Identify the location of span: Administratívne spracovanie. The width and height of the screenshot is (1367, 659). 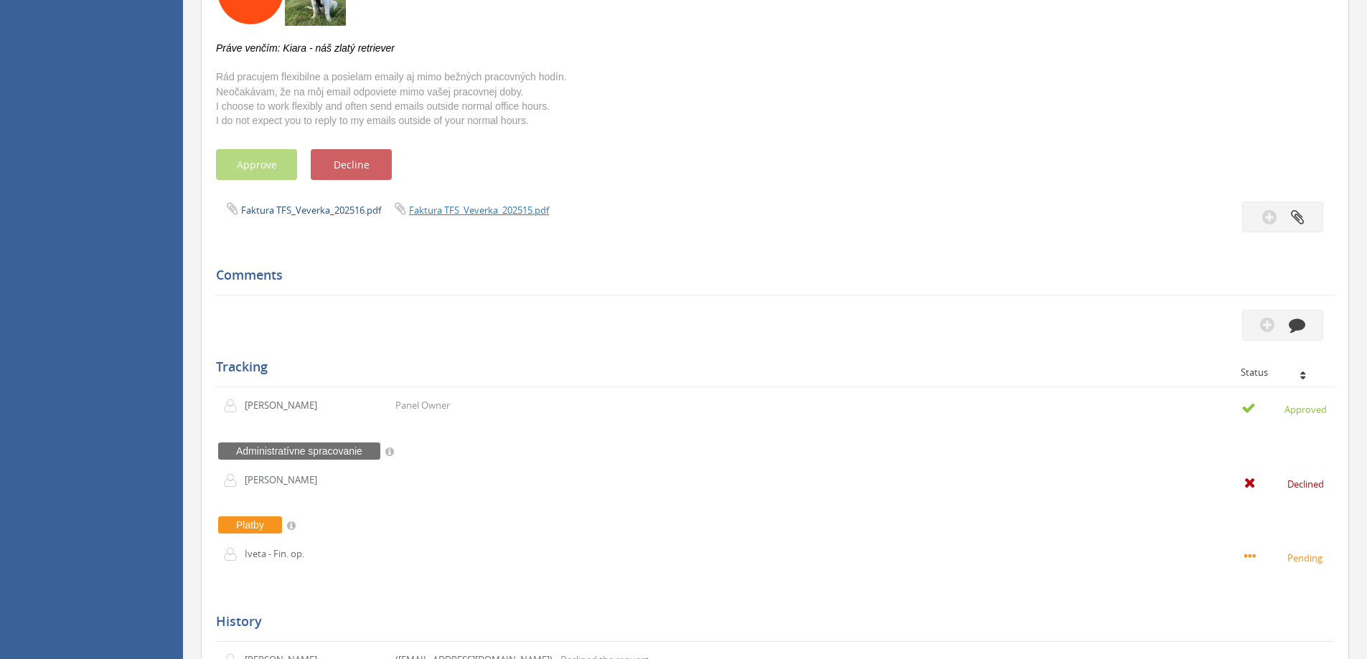
(299, 451).